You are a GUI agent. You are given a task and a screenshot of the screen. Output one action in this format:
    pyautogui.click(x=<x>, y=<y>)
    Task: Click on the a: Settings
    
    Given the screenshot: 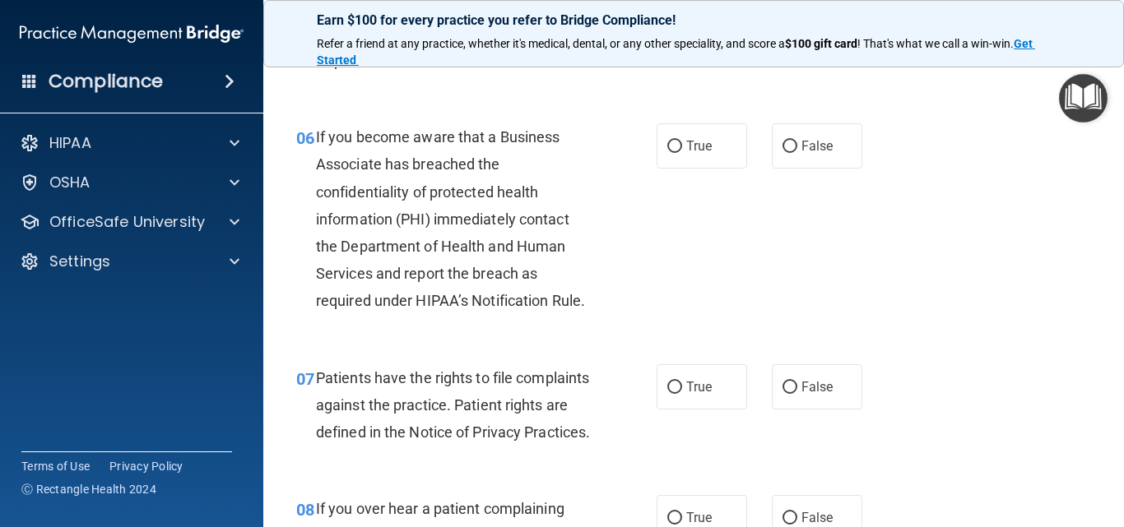 What is the action you would take?
    pyautogui.click(x=129, y=262)
    